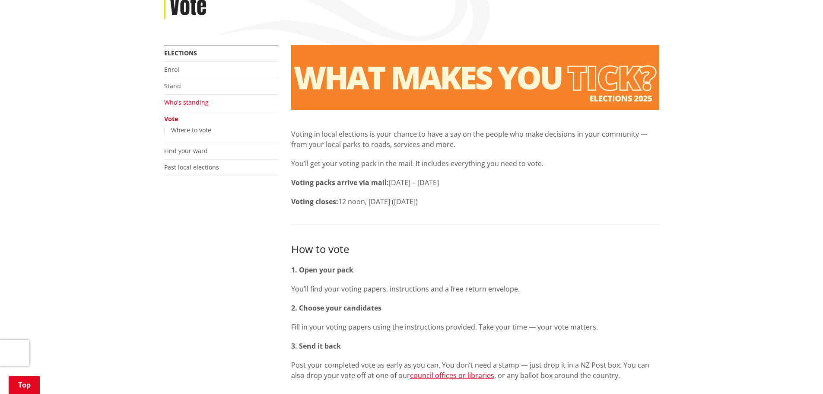 Image resolution: width=823 pixels, height=394 pixels. Describe the element at coordinates (340, 182) in the screenshot. I see `strong: Voting packs arrive via mail:` at that location.